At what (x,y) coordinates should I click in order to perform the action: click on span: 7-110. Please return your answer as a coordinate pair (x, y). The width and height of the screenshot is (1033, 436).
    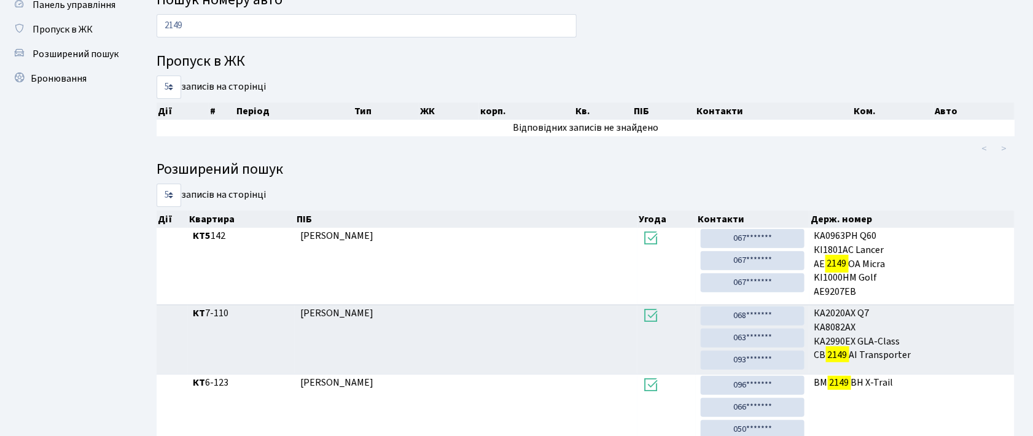
    Looking at the image, I should click on (242, 313).